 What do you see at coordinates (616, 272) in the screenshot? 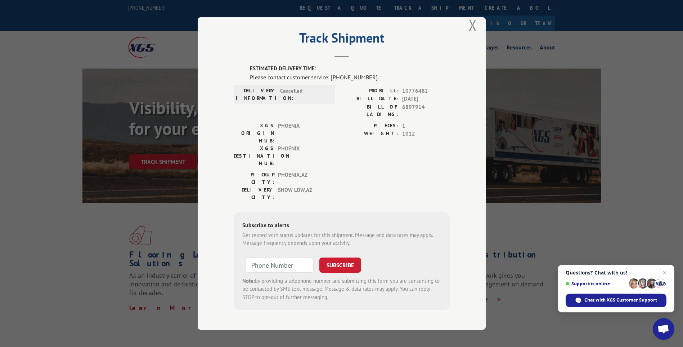
I see `span: Questions? Chat with us!` at bounding box center [616, 272].